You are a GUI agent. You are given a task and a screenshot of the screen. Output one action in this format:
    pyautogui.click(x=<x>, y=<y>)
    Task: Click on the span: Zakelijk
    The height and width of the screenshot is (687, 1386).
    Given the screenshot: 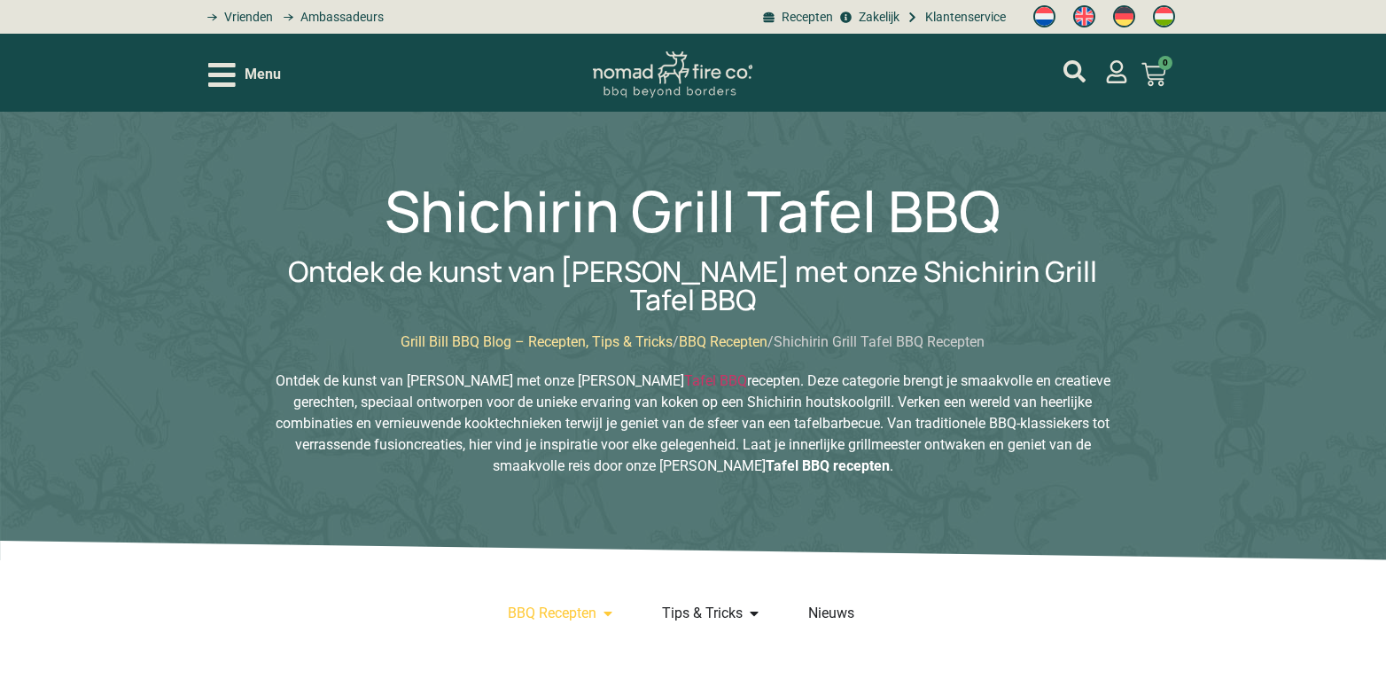 What is the action you would take?
    pyautogui.click(x=876, y=17)
    